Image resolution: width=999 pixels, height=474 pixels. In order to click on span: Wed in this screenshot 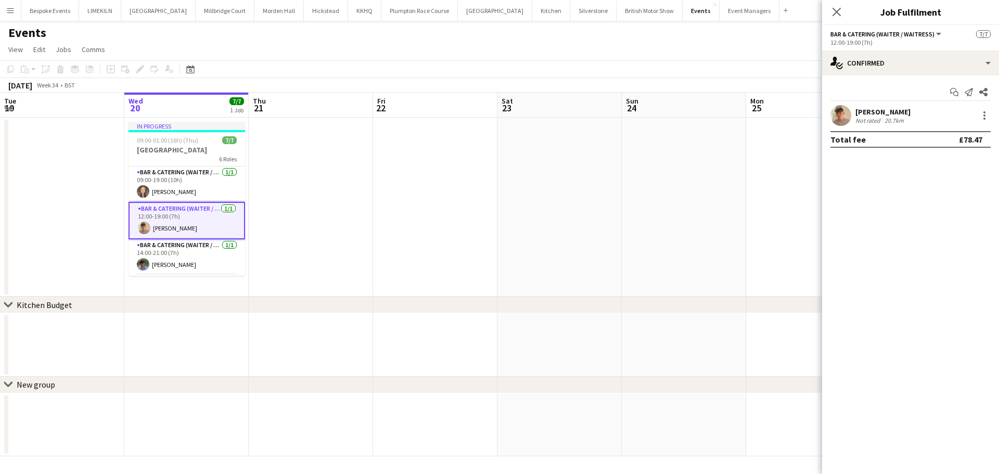, I will do `click(136, 101)`.